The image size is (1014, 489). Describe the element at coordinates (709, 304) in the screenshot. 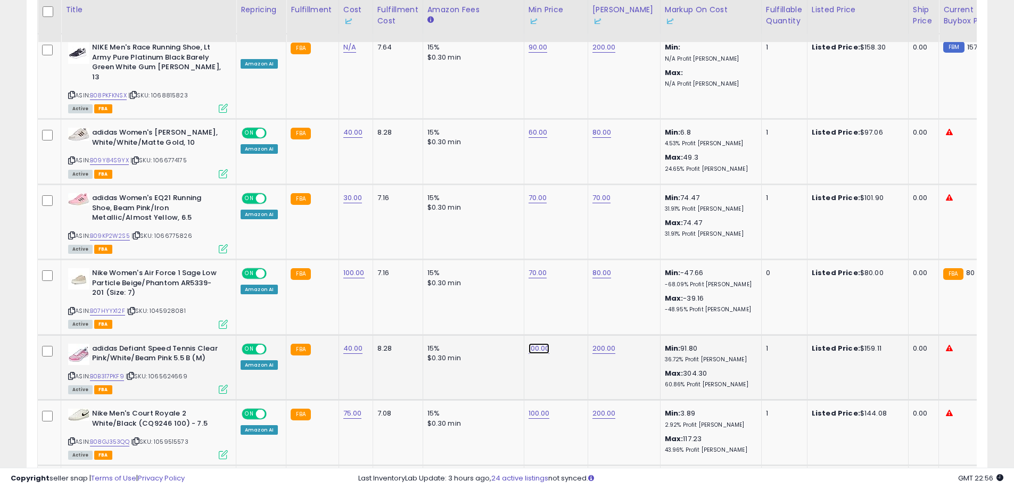

I see `div: -39.16` at that location.